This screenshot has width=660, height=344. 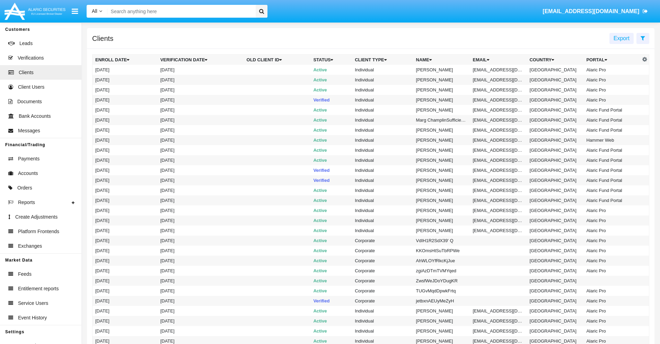 I want to click on input: Search, so click(x=180, y=11).